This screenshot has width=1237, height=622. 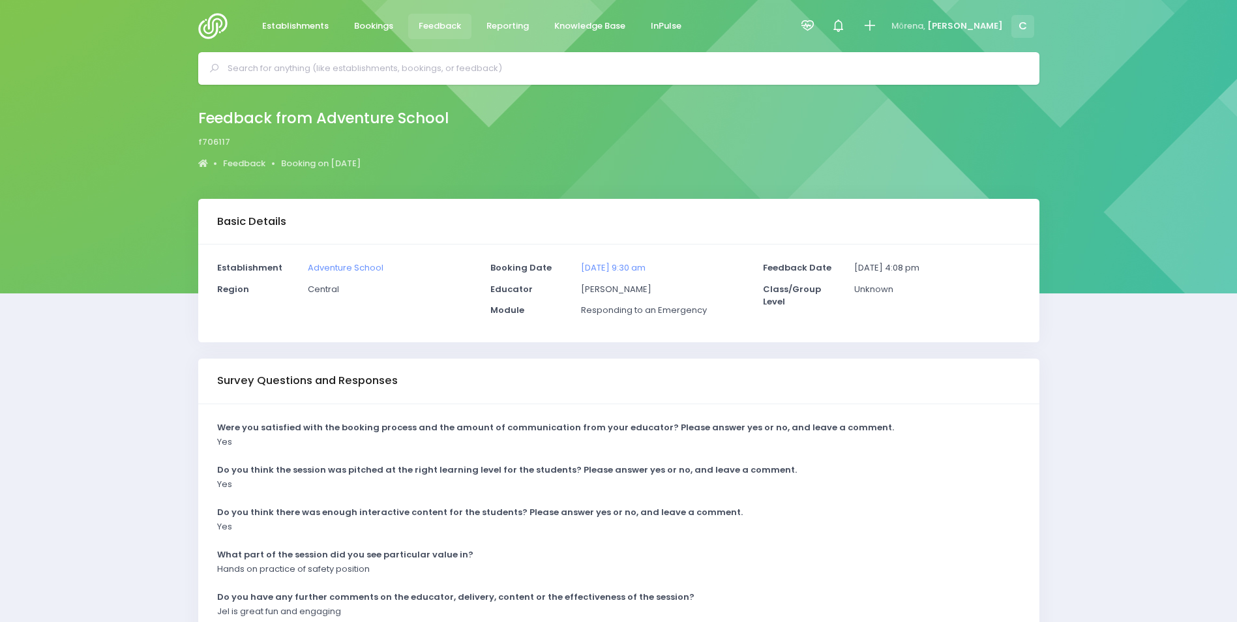 I want to click on div: Central, so click(x=391, y=293).